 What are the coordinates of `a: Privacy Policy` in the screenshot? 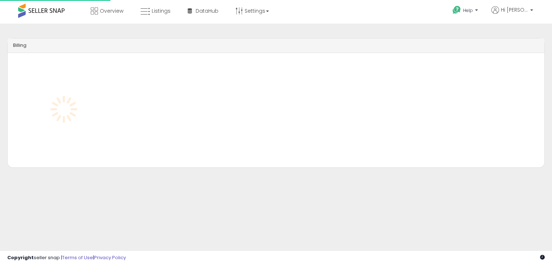 It's located at (110, 257).